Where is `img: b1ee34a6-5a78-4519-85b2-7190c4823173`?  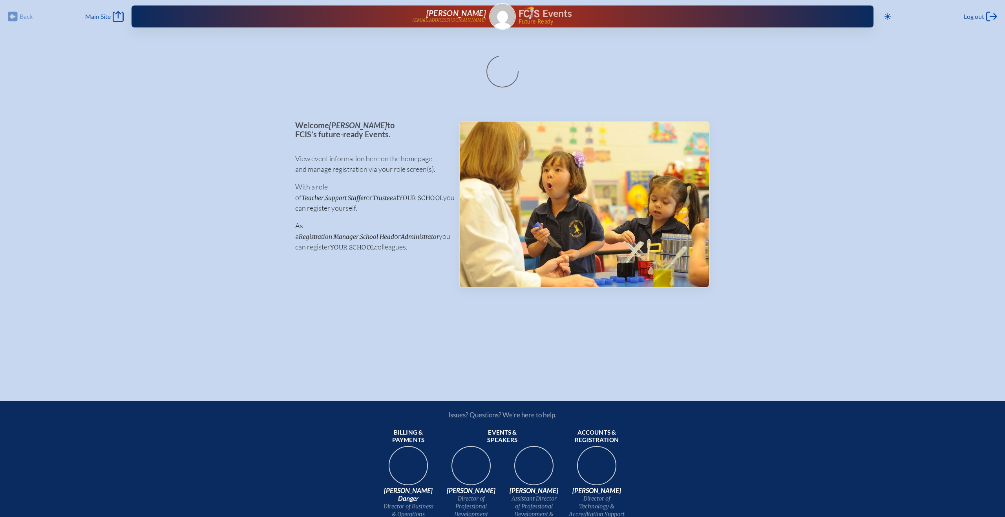
img: b1ee34a6-5a78-4519-85b2-7190c4823173 is located at coordinates (597, 469).